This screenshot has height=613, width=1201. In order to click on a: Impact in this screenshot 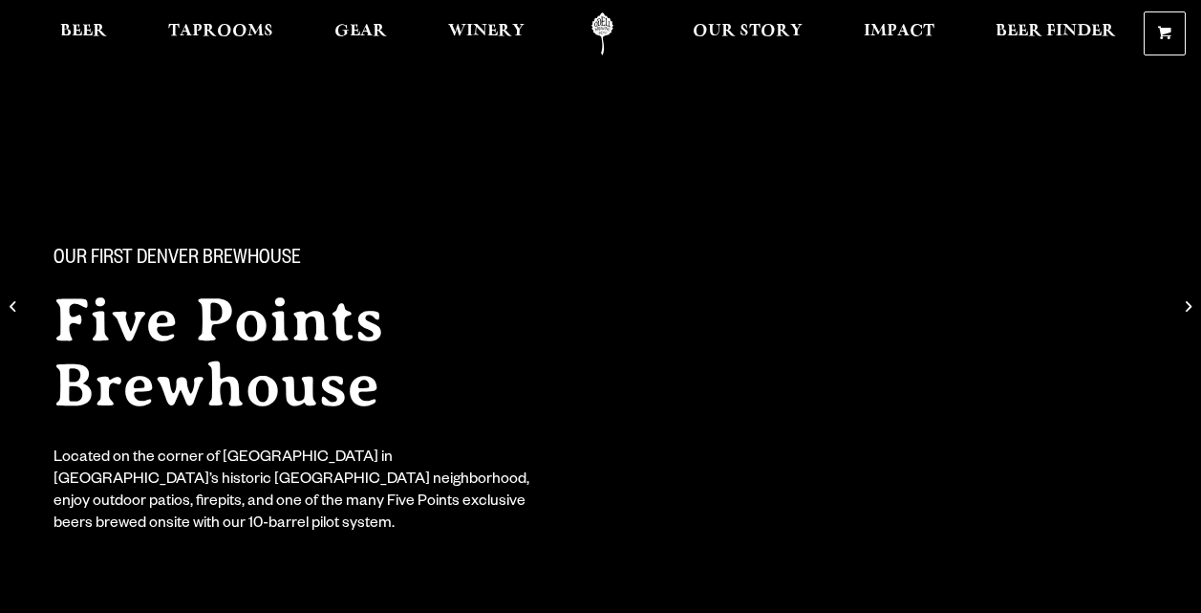, I will do `click(899, 33)`.